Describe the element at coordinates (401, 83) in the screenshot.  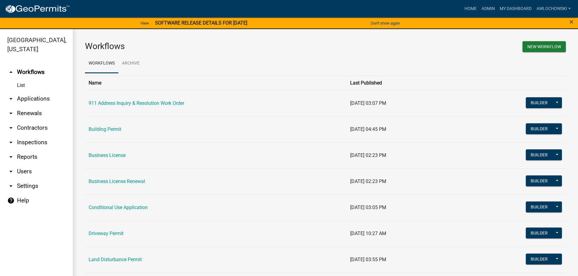
I see `th: Last Published` at that location.